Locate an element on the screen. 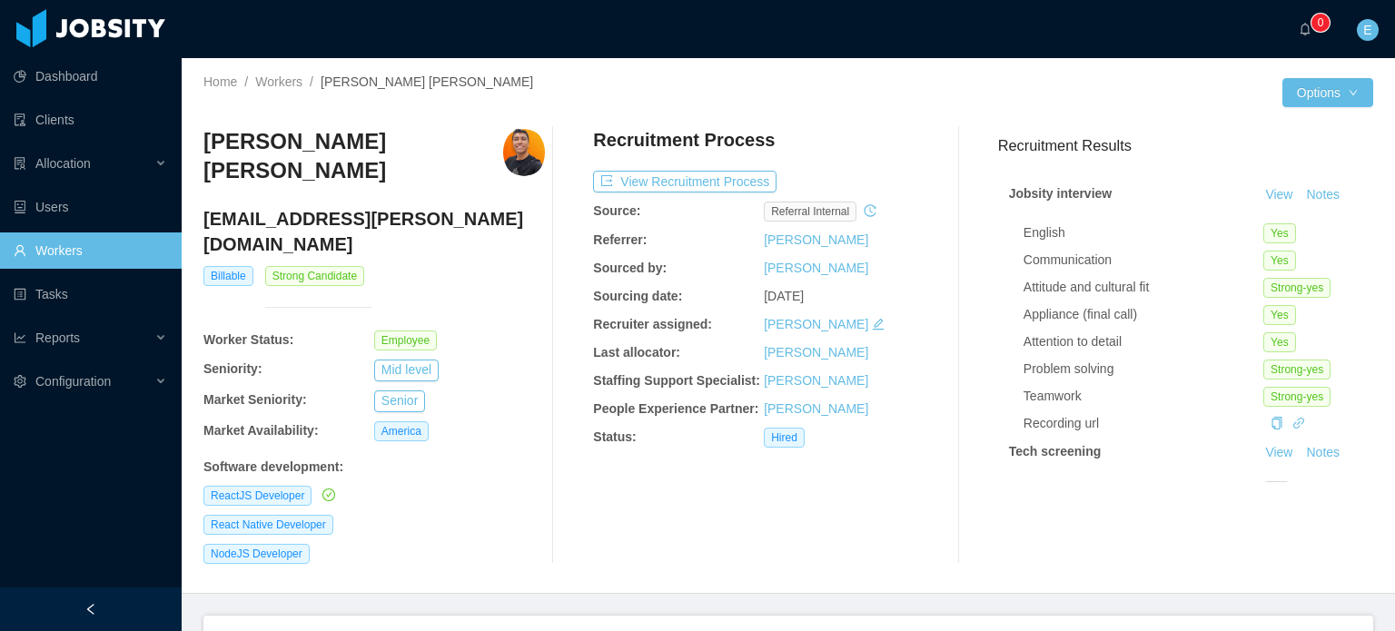 This screenshot has height=631, width=1395. a: icon: check-circle is located at coordinates (327, 495).